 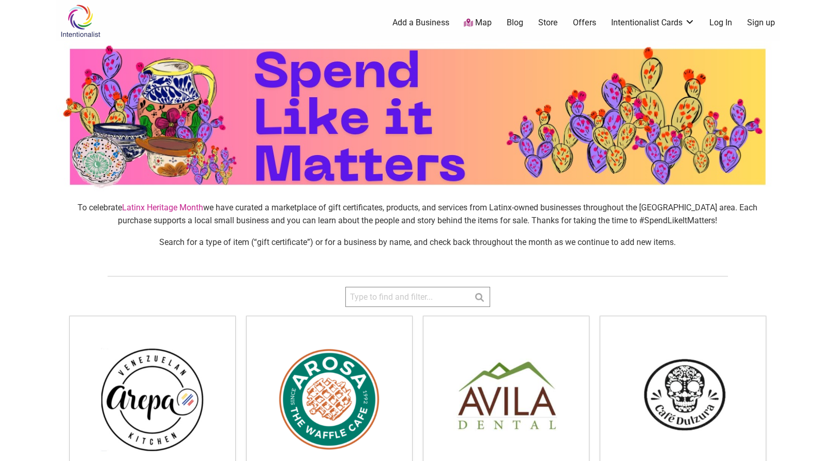 What do you see at coordinates (418, 117) in the screenshot?
I see `img: sponsor logo` at bounding box center [418, 117].